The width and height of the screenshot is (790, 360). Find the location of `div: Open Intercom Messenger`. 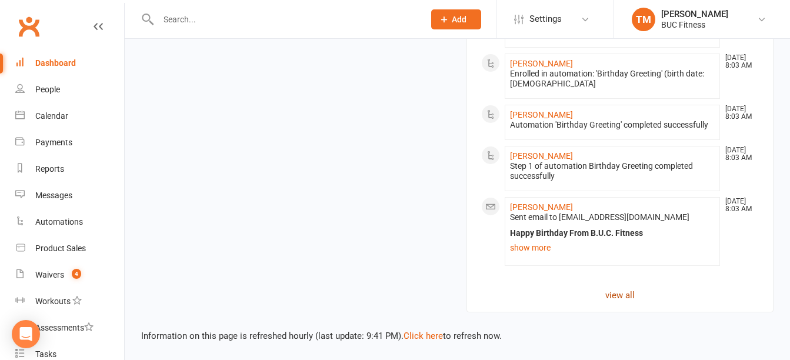

div: Open Intercom Messenger is located at coordinates (26, 334).